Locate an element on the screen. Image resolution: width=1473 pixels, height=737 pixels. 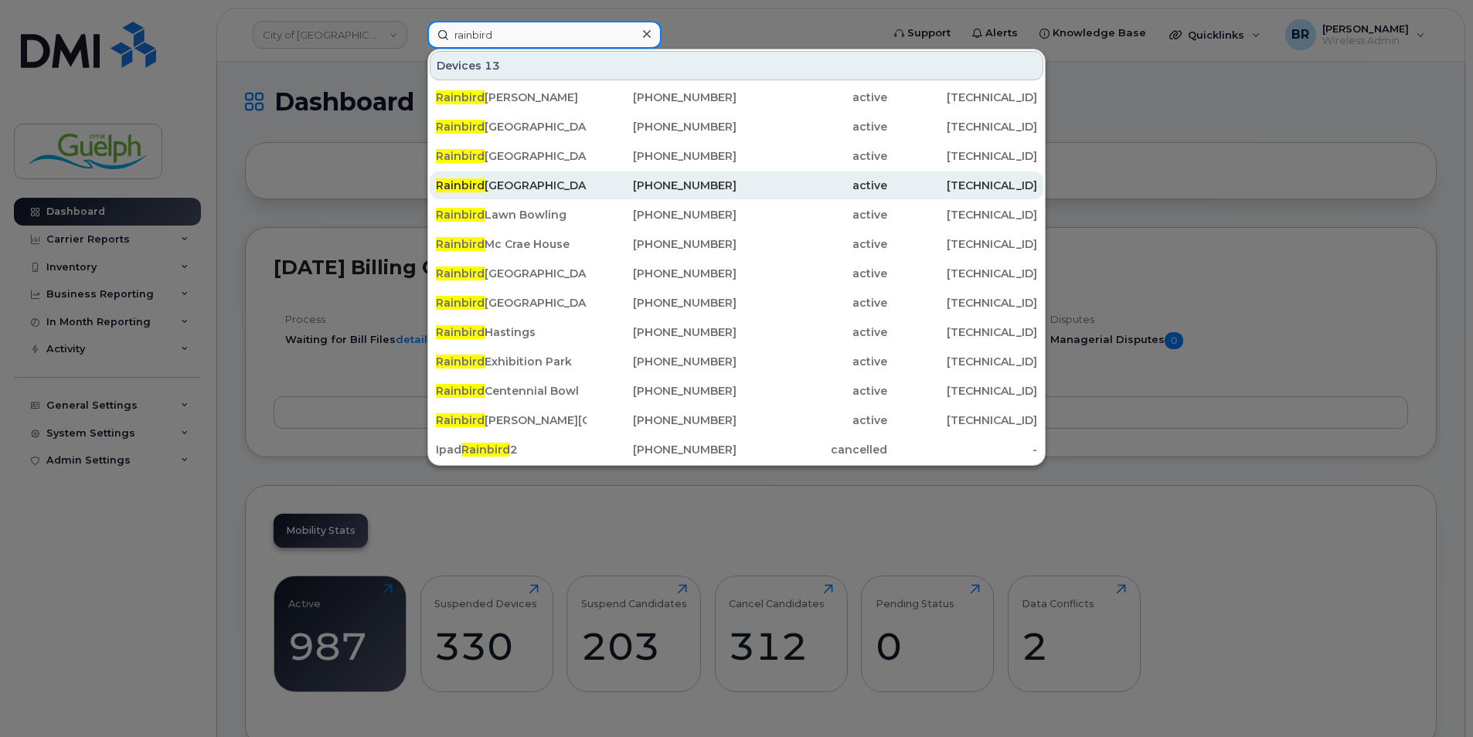
div: Centennial Bowl is located at coordinates (511, 391).